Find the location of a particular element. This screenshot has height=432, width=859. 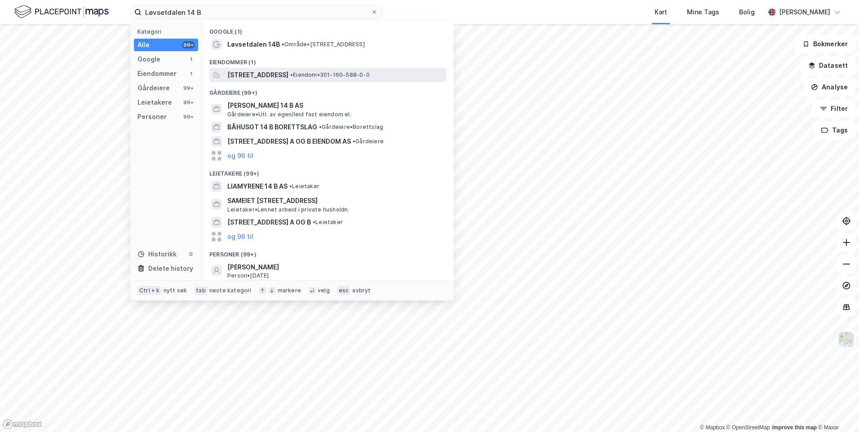

button: Datasett is located at coordinates (828, 66).